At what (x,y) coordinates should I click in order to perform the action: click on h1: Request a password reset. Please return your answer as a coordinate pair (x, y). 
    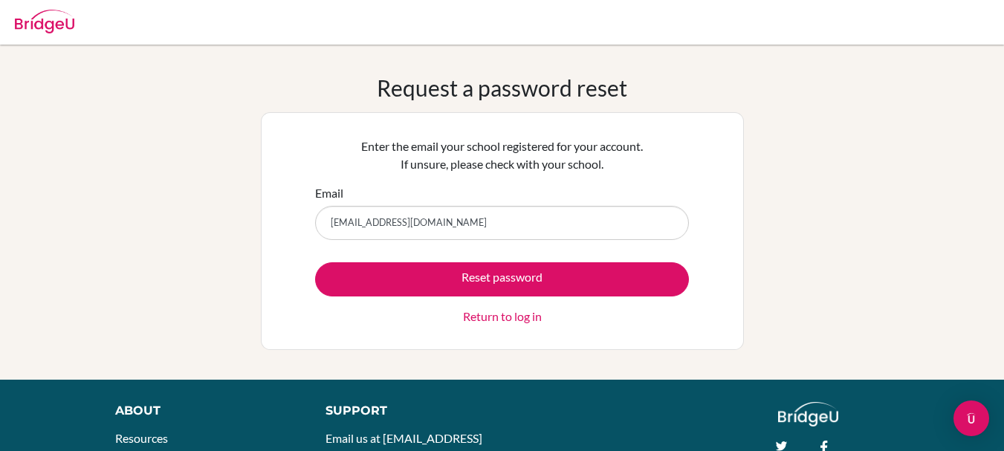
    Looking at the image, I should click on (502, 88).